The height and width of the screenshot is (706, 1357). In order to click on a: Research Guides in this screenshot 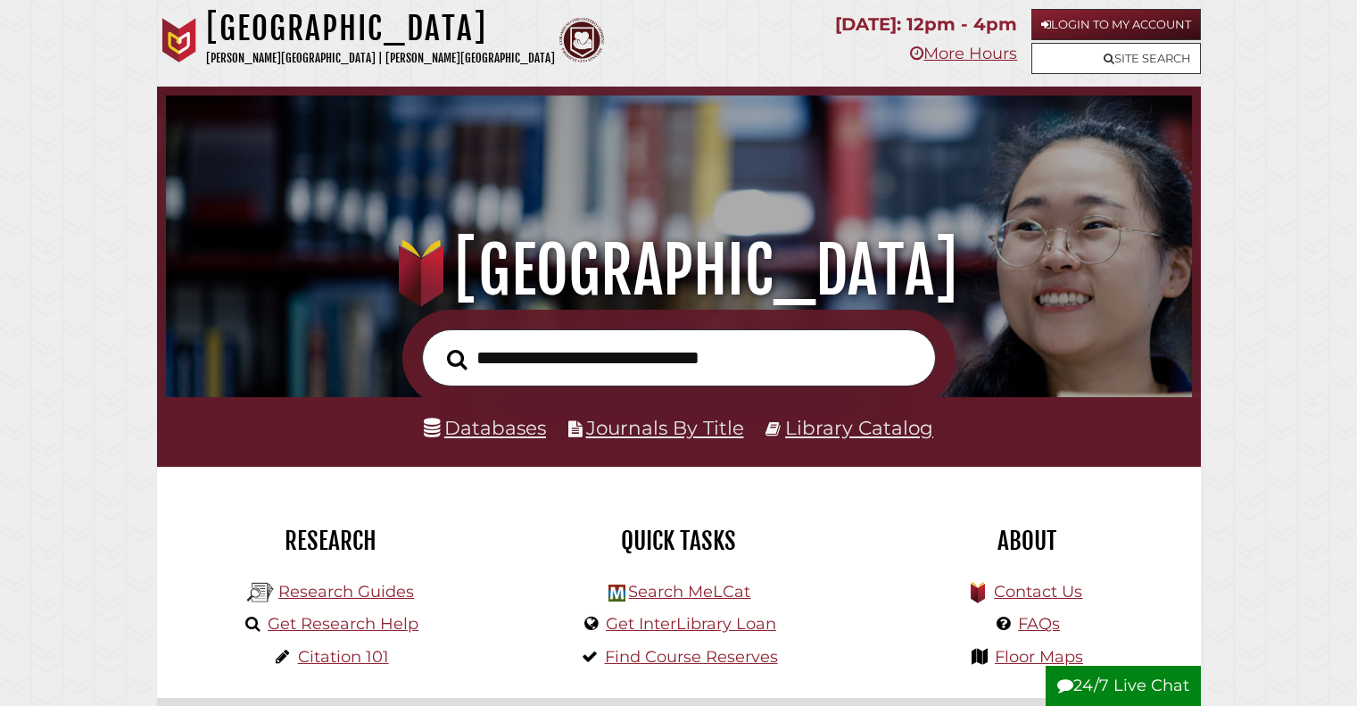, I will do `click(346, 591)`.